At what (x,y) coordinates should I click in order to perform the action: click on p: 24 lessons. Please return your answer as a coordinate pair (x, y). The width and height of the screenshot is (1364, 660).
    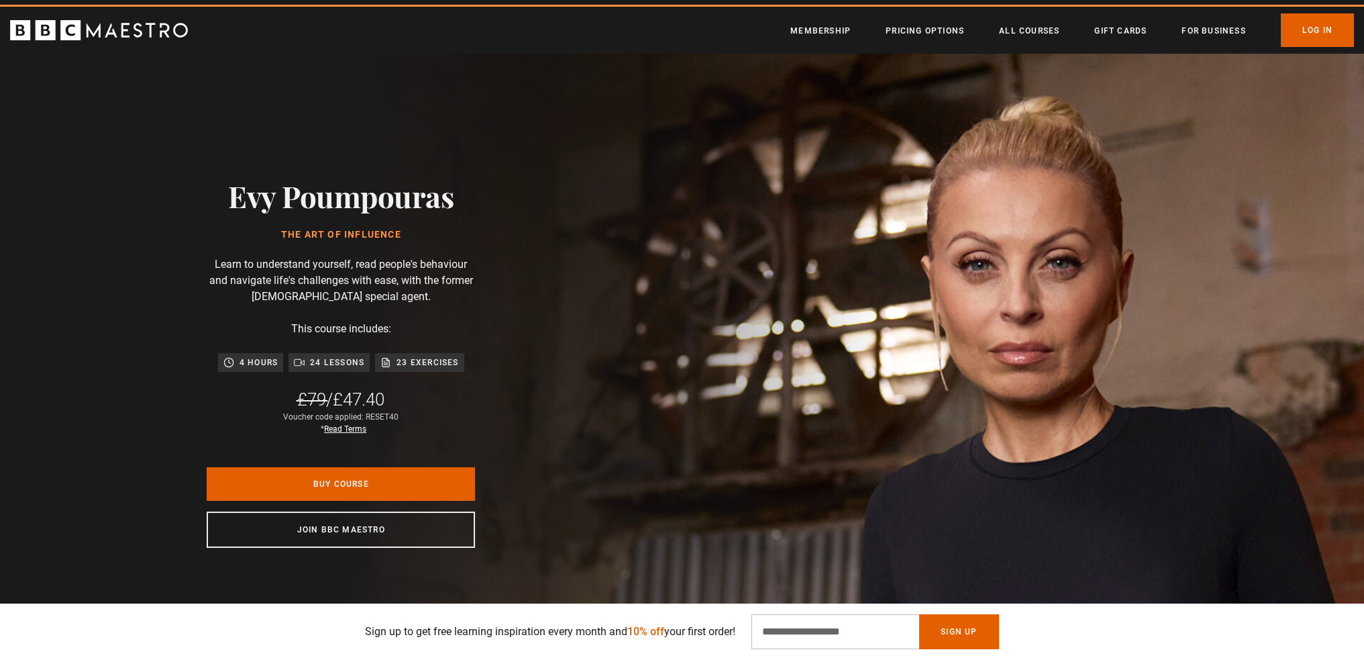
    Looking at the image, I should click on (337, 362).